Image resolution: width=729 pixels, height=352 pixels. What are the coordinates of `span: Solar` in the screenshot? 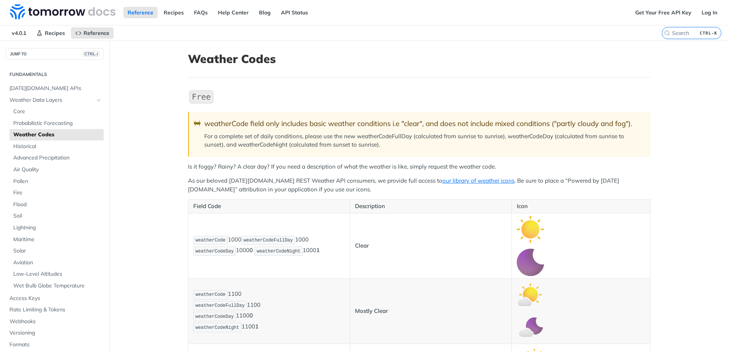 It's located at (57, 251).